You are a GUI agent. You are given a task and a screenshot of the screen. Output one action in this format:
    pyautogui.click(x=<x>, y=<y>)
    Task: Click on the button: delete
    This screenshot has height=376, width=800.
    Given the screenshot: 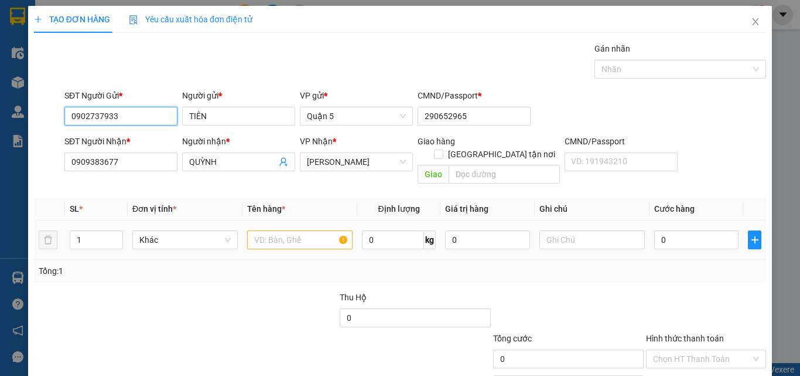 What is the action you would take?
    pyautogui.click(x=48, y=240)
    